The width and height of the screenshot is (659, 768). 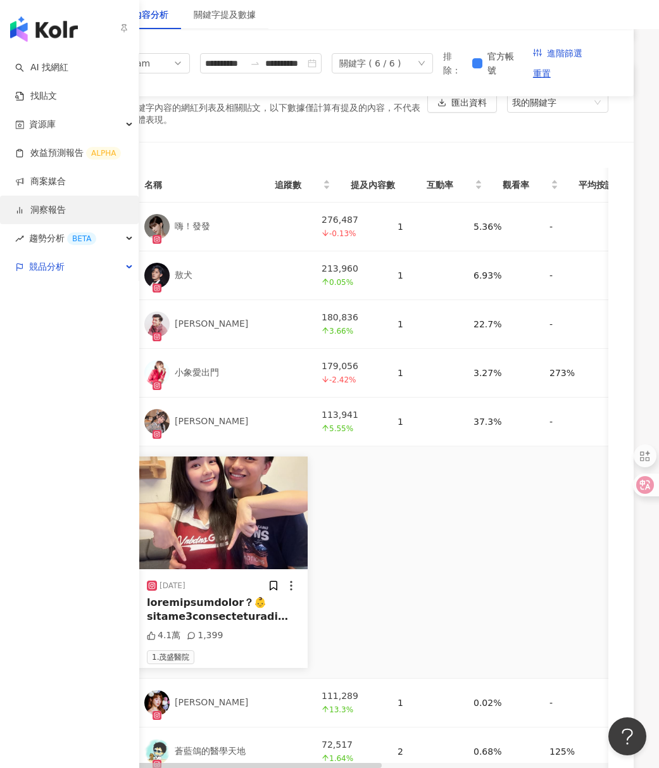 What do you see at coordinates (502, 373) in the screenshot?
I see `div: 3.27%` at bounding box center [502, 373].